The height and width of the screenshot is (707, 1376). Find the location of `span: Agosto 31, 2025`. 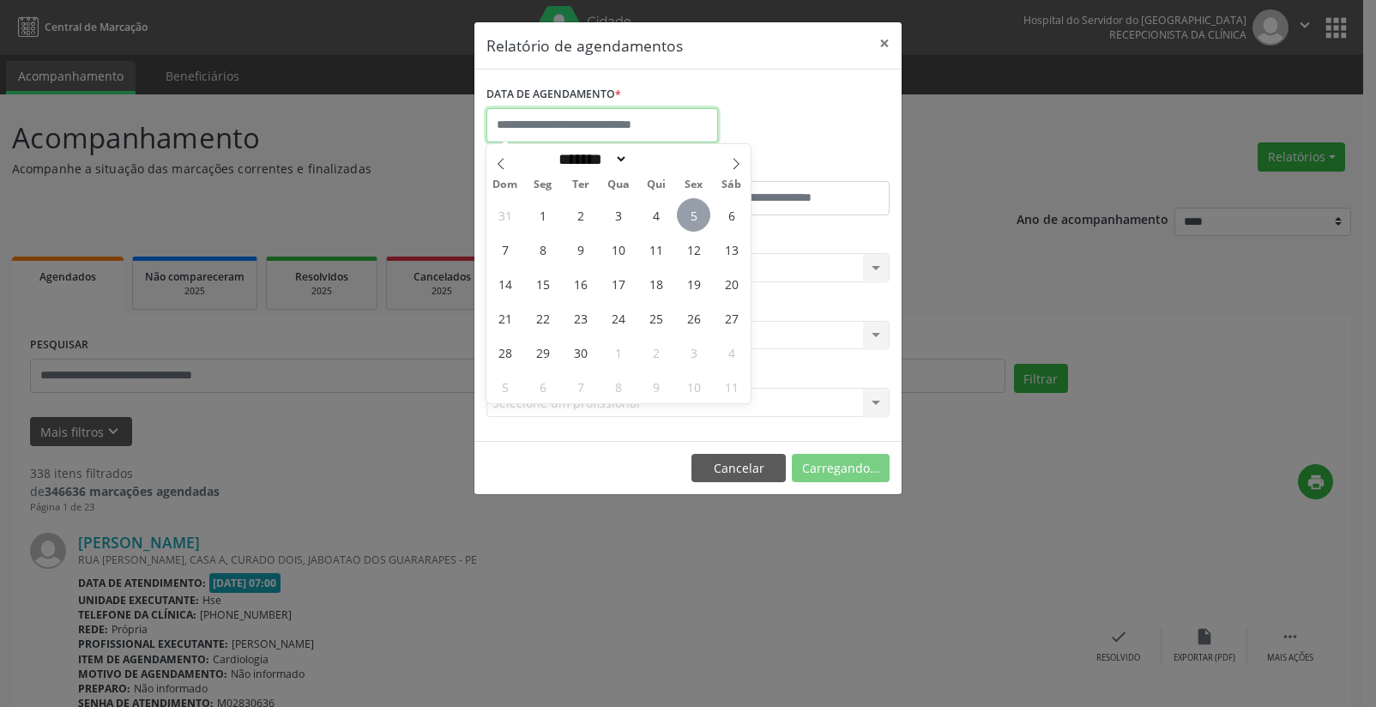

span: Agosto 31, 2025 is located at coordinates (504, 214).